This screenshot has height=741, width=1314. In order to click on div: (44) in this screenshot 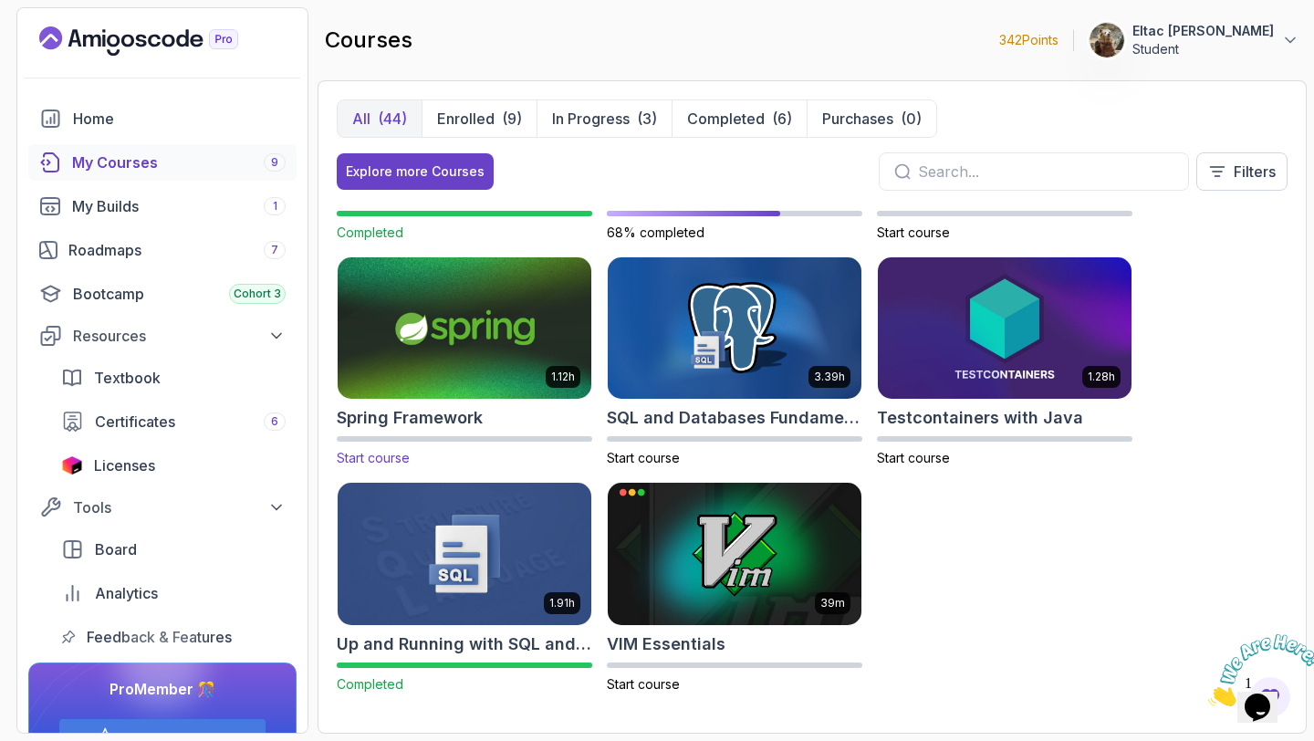, I will do `click(392, 119)`.